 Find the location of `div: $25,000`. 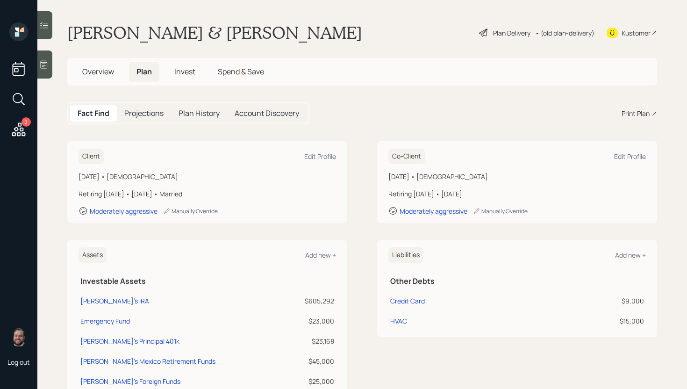

div: $25,000 is located at coordinates (311, 381).